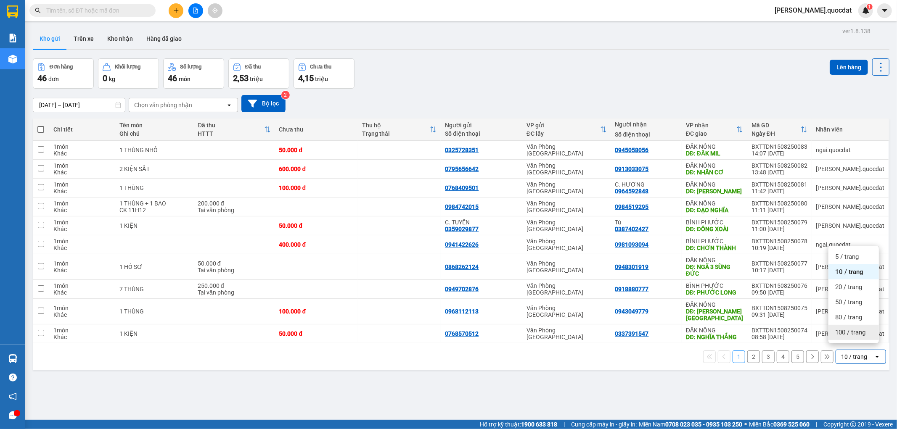  Describe the element at coordinates (176, 11) in the screenshot. I see `span: plus` at that location.